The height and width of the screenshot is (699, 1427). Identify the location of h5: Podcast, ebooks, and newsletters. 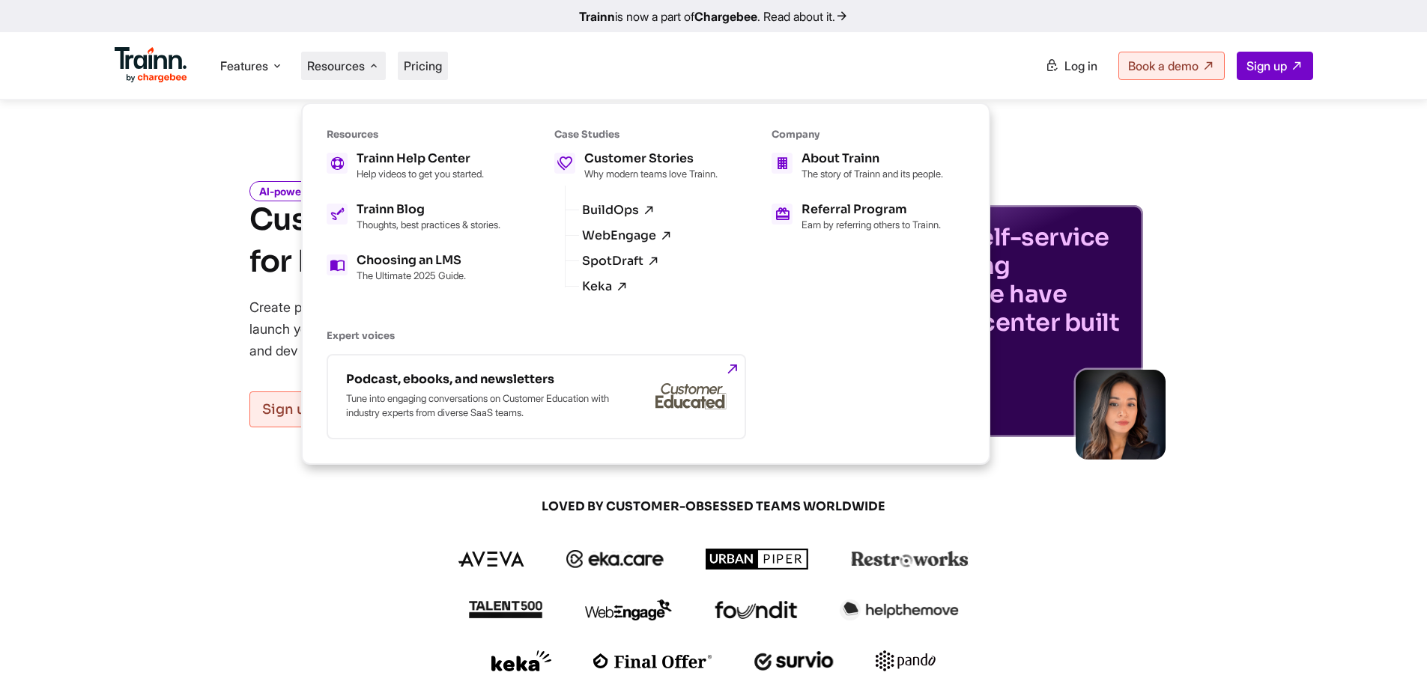
(481, 380).